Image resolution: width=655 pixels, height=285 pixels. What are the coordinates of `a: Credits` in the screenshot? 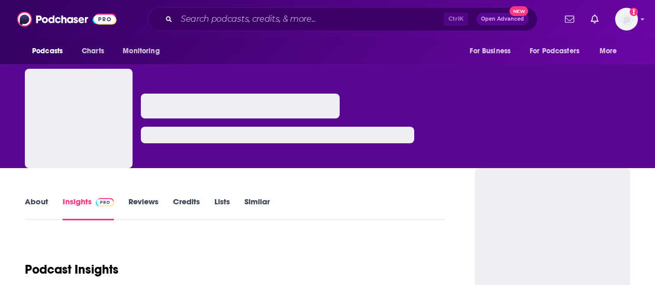 It's located at (186, 209).